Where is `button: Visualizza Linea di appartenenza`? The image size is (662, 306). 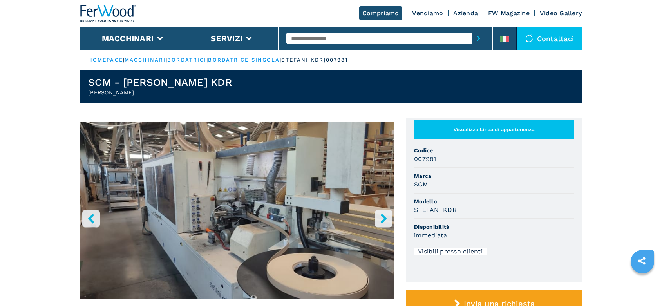 button: Visualizza Linea di appartenenza is located at coordinates (494, 129).